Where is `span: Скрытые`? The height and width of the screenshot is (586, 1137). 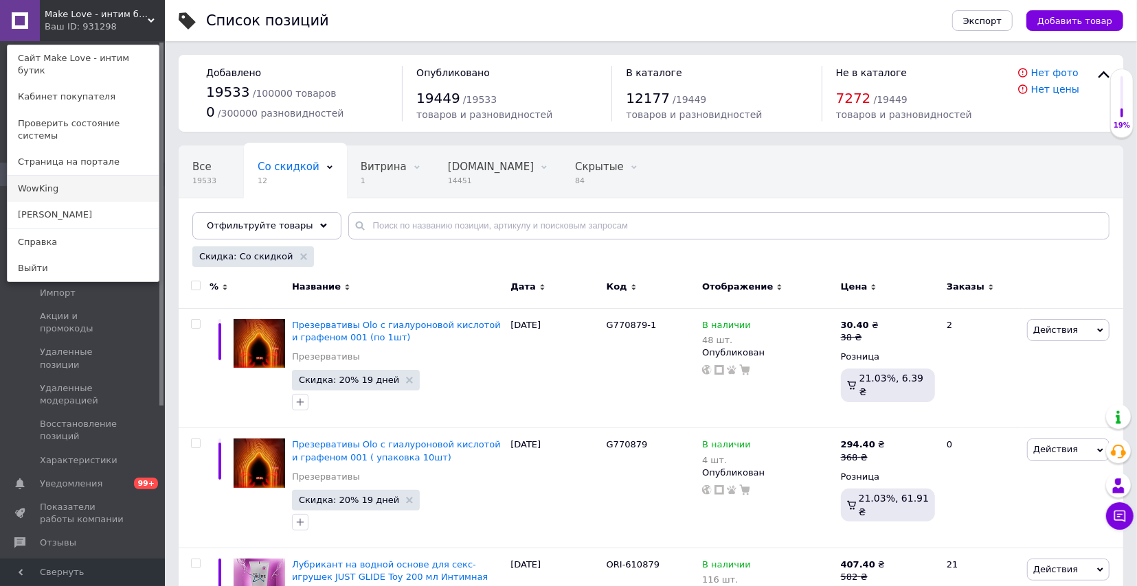 span: Скрытые is located at coordinates (599, 167).